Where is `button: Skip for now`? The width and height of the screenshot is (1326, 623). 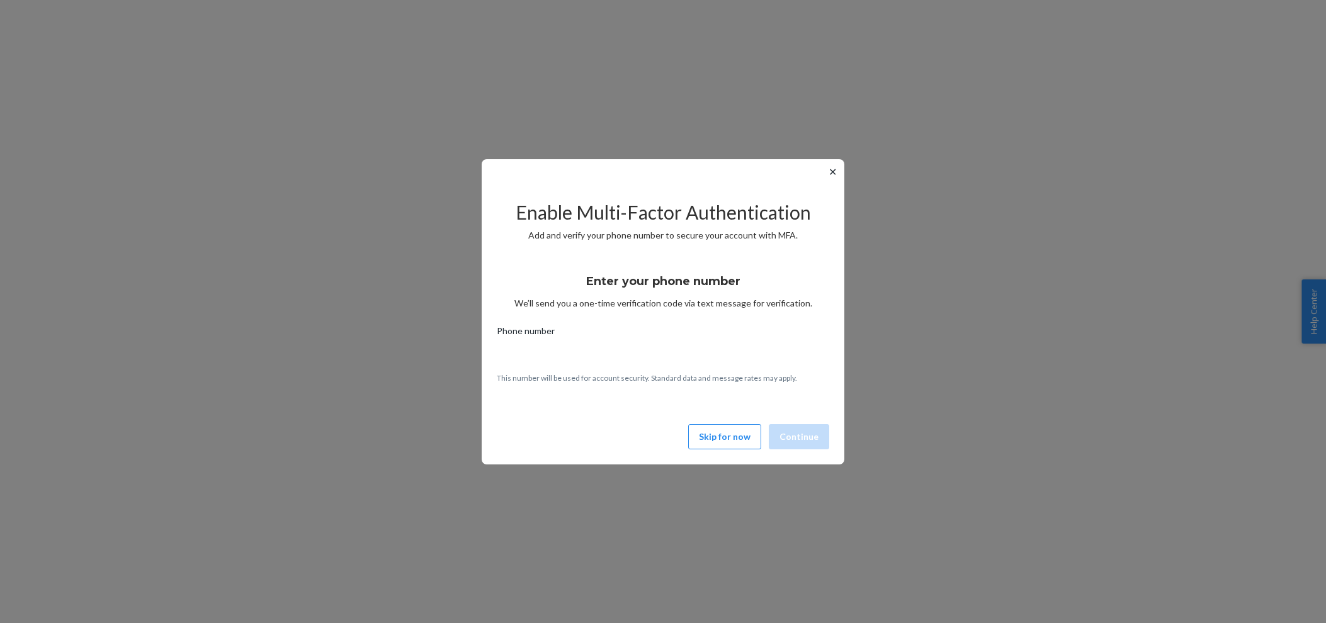 button: Skip for now is located at coordinates (725, 437).